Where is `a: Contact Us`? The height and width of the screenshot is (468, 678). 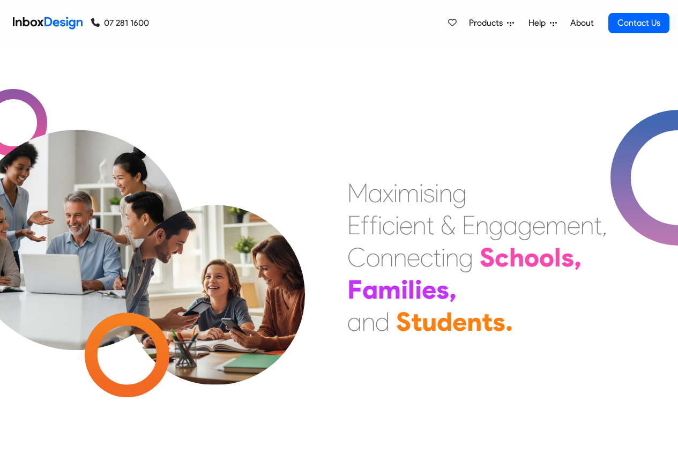
a: Contact Us is located at coordinates (639, 23).